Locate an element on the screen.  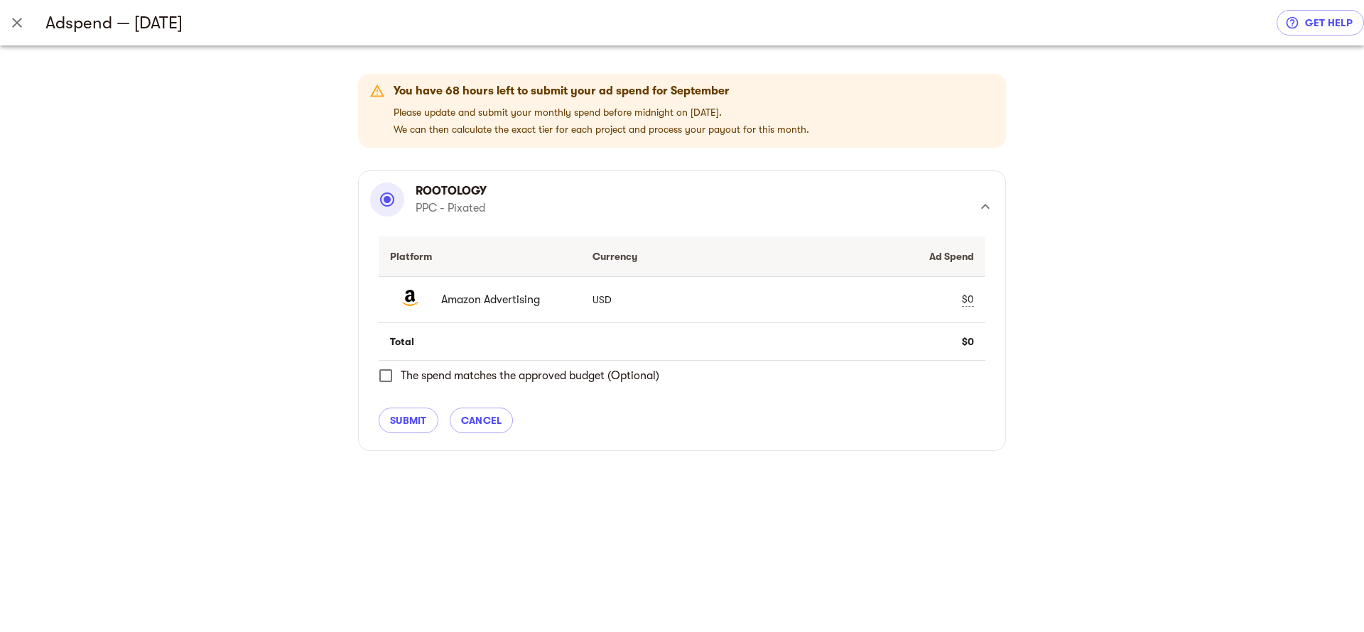
button: cancel is located at coordinates (482, 421).